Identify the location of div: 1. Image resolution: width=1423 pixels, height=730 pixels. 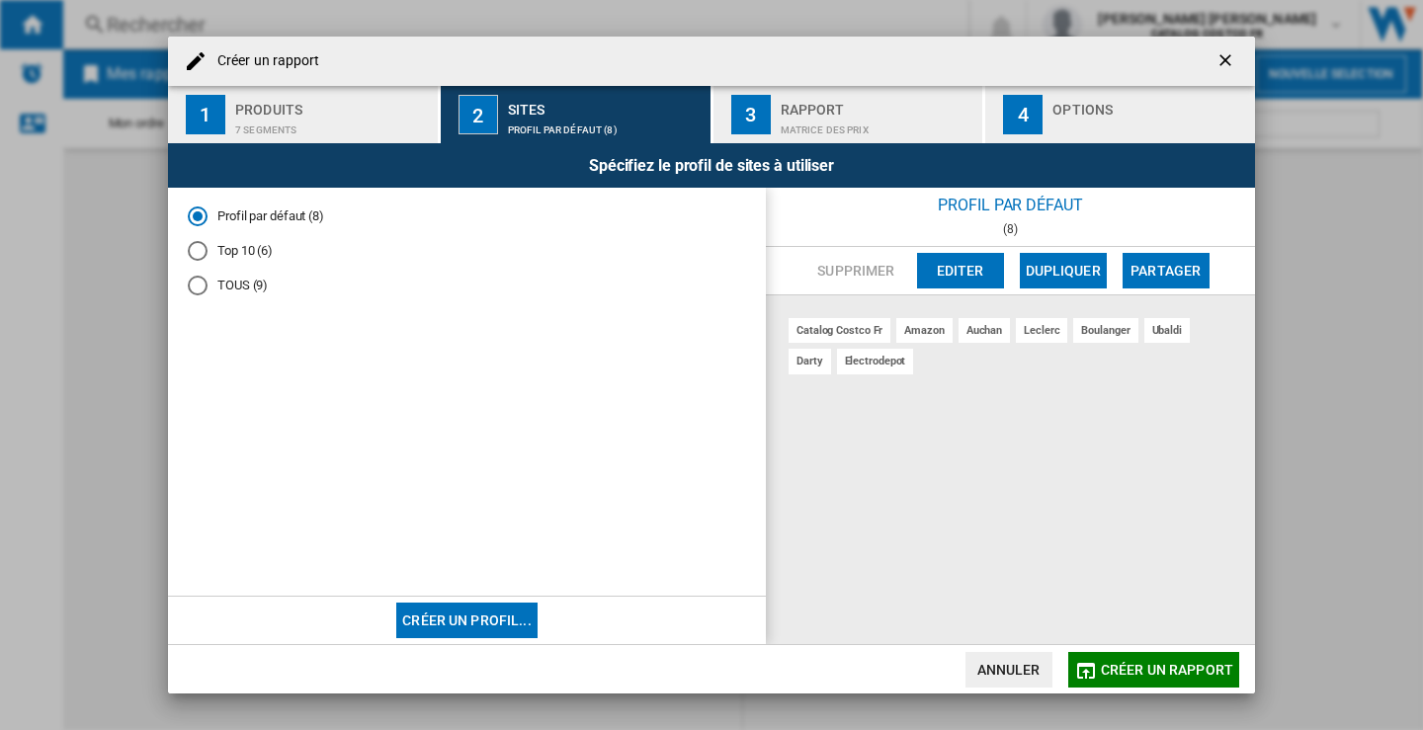
(206, 115).